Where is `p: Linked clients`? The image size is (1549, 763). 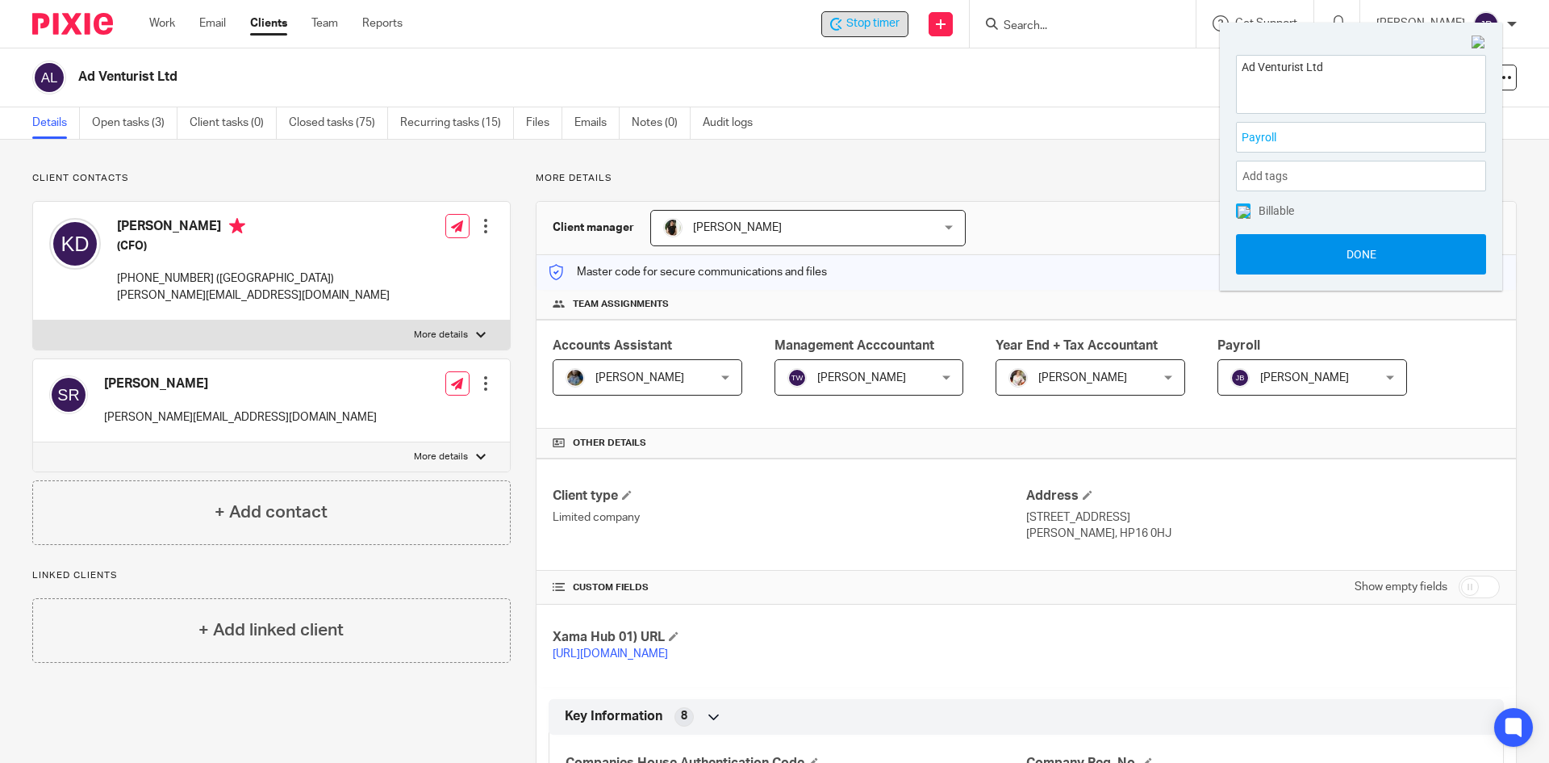 p: Linked clients is located at coordinates (271, 575).